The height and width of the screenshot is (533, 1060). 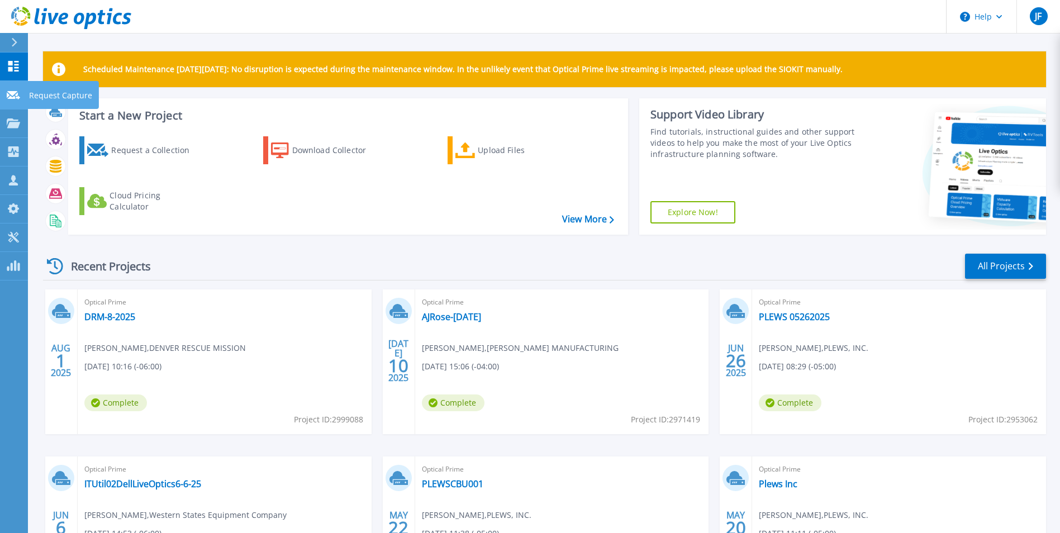 What do you see at coordinates (693, 212) in the screenshot?
I see `a: Explore Now!` at bounding box center [693, 212].